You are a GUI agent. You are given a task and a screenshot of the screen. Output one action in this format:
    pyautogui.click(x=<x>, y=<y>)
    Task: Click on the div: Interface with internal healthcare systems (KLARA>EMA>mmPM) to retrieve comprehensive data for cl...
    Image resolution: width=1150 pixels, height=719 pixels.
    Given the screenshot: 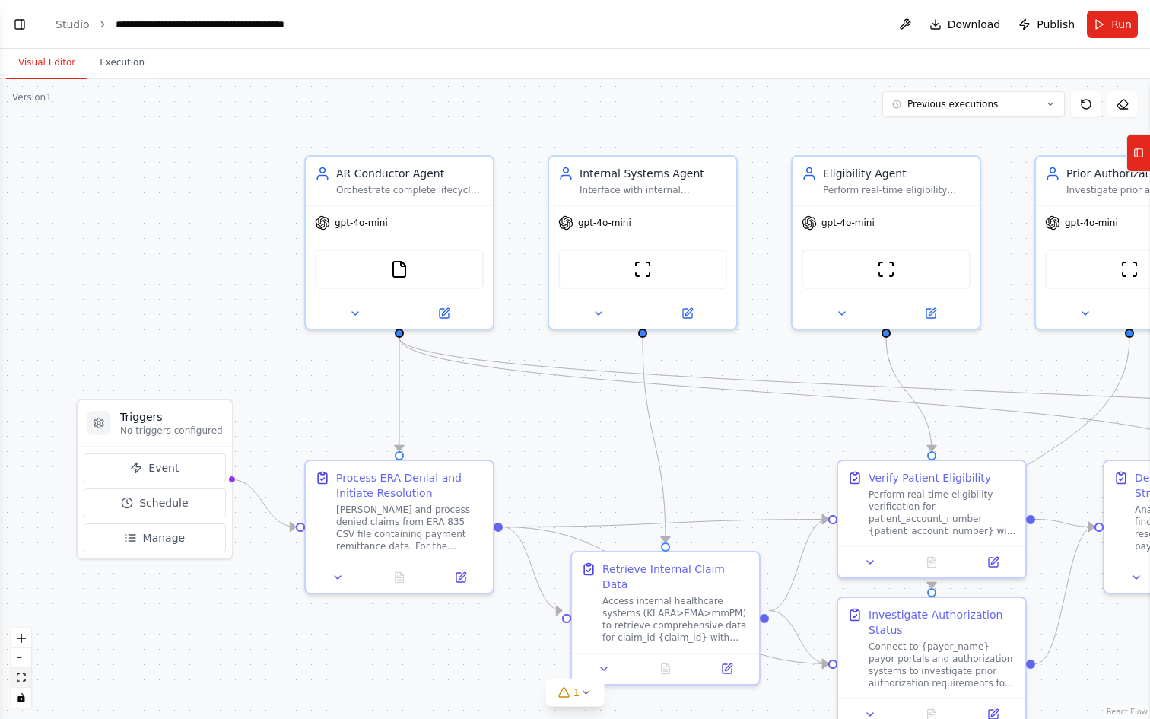 What is the action you would take?
    pyautogui.click(x=653, y=190)
    